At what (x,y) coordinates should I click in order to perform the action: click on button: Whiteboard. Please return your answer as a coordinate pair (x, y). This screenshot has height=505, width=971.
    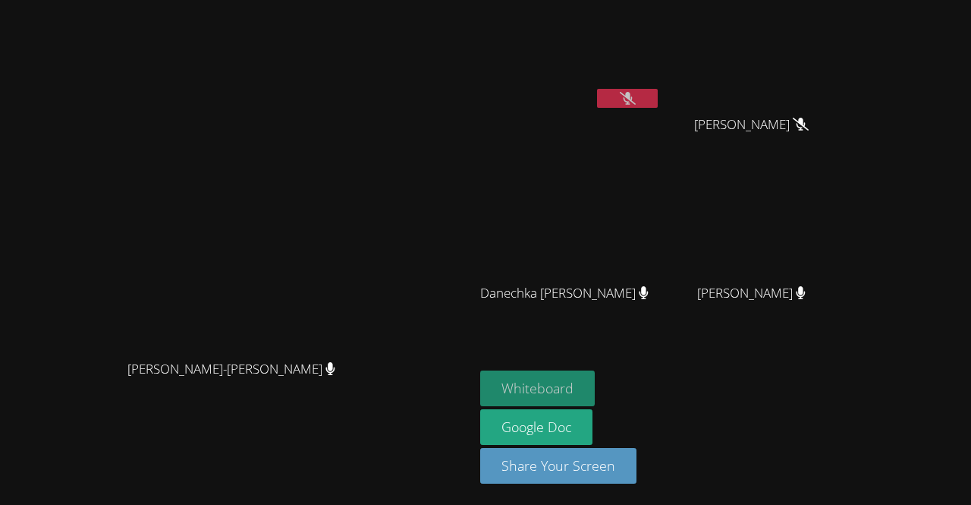
    Looking at the image, I should click on (537, 388).